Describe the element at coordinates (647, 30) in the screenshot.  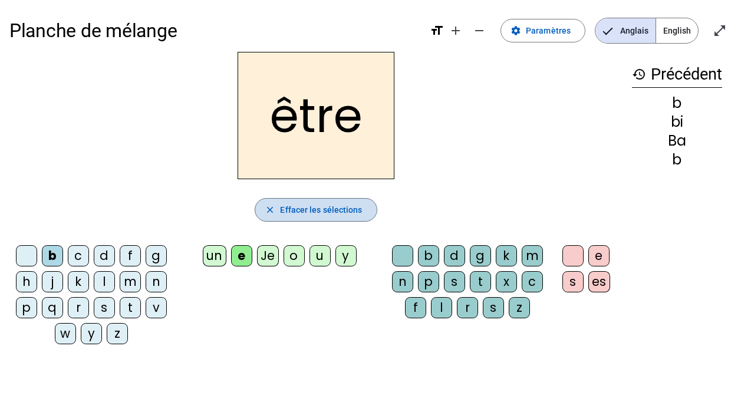
I see `mat-button-toggle-group: Sélection de la langue` at that location.